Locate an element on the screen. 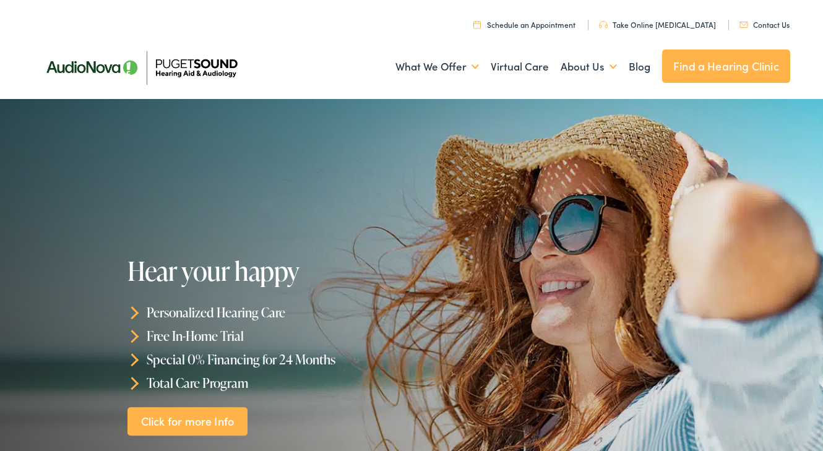 This screenshot has height=451, width=823. a: Click for more Info is located at coordinates (187, 421).